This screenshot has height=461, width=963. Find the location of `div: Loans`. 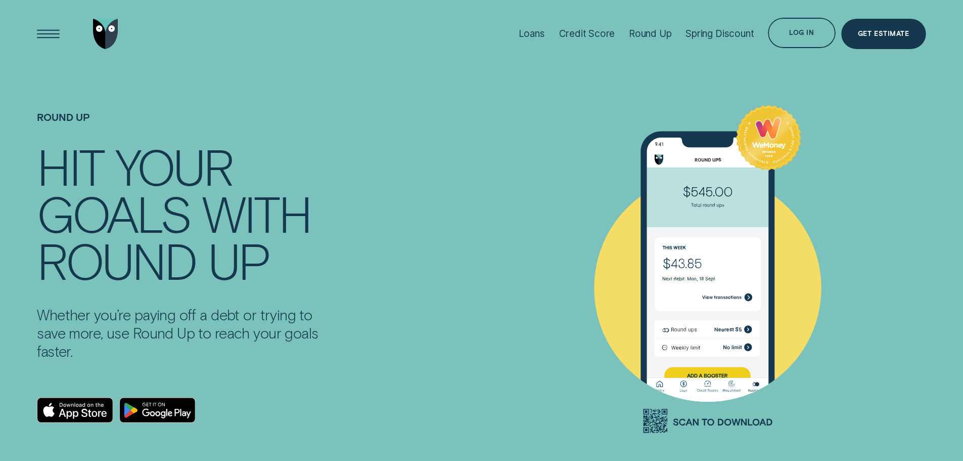

div: Loans is located at coordinates (532, 33).